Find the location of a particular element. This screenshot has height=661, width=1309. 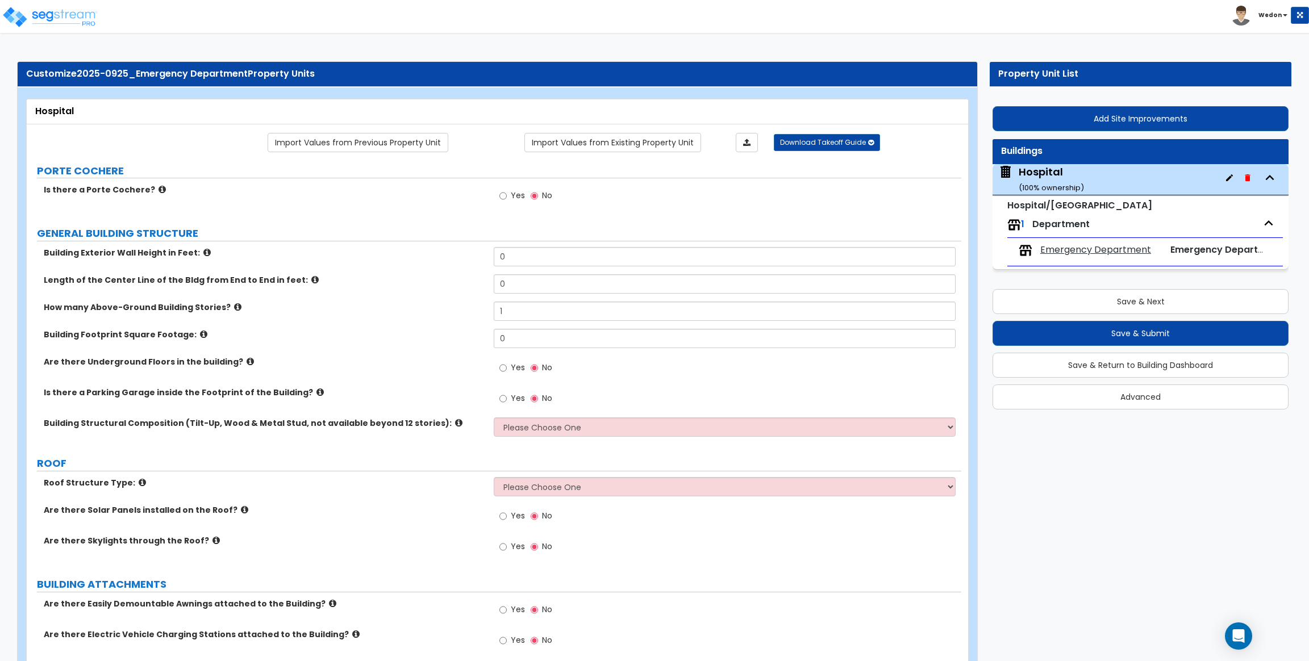

span: Download Takeoff Guide is located at coordinates (823, 142).